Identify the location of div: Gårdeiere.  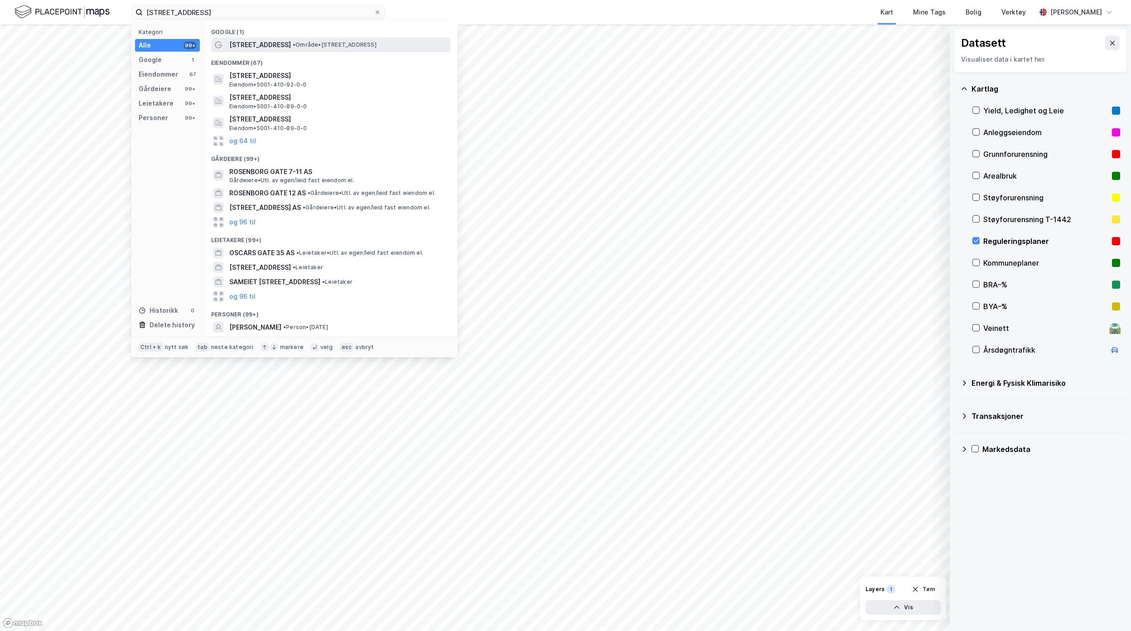
(155, 89).